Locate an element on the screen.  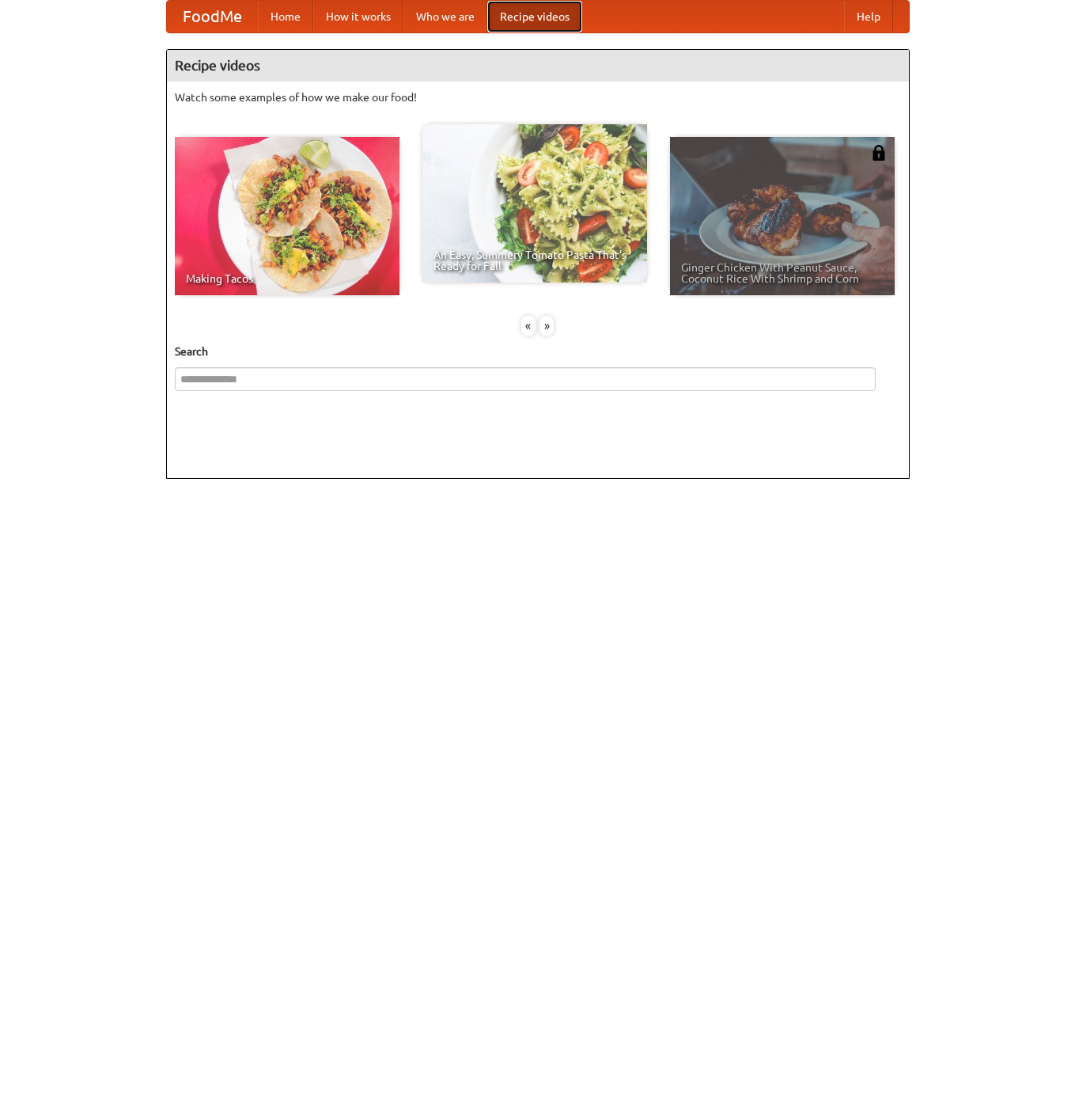
span: An Easy, Summery Tomato Pasta That's Ready for Fall is located at coordinates (535, 261).